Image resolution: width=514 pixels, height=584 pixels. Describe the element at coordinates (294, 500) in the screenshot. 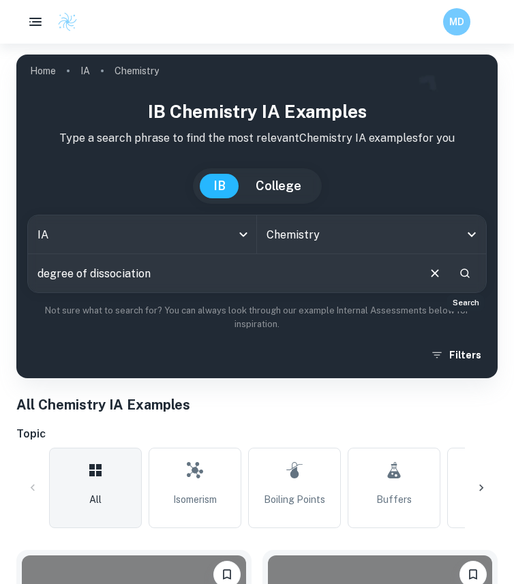

I see `span: Boiling Points` at that location.